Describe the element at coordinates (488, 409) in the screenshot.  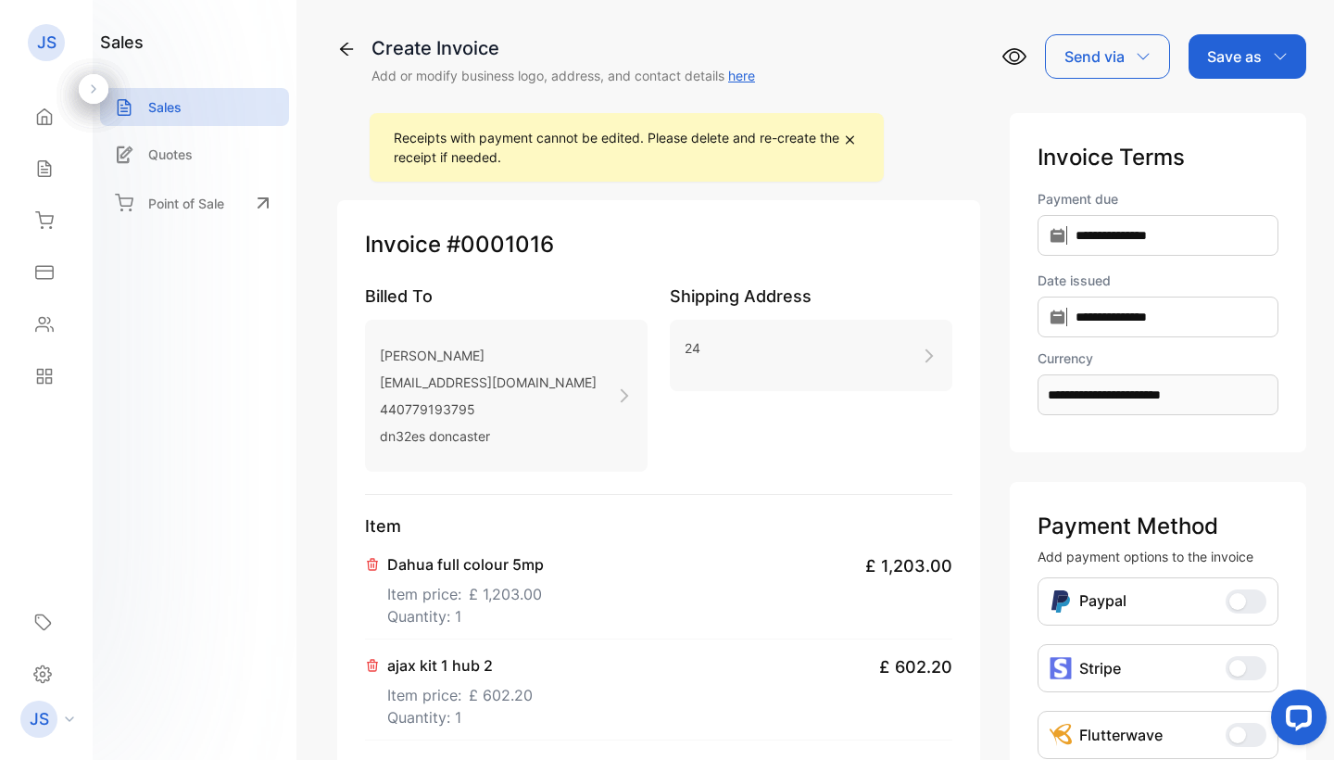
I see `p: 440779193795` at that location.